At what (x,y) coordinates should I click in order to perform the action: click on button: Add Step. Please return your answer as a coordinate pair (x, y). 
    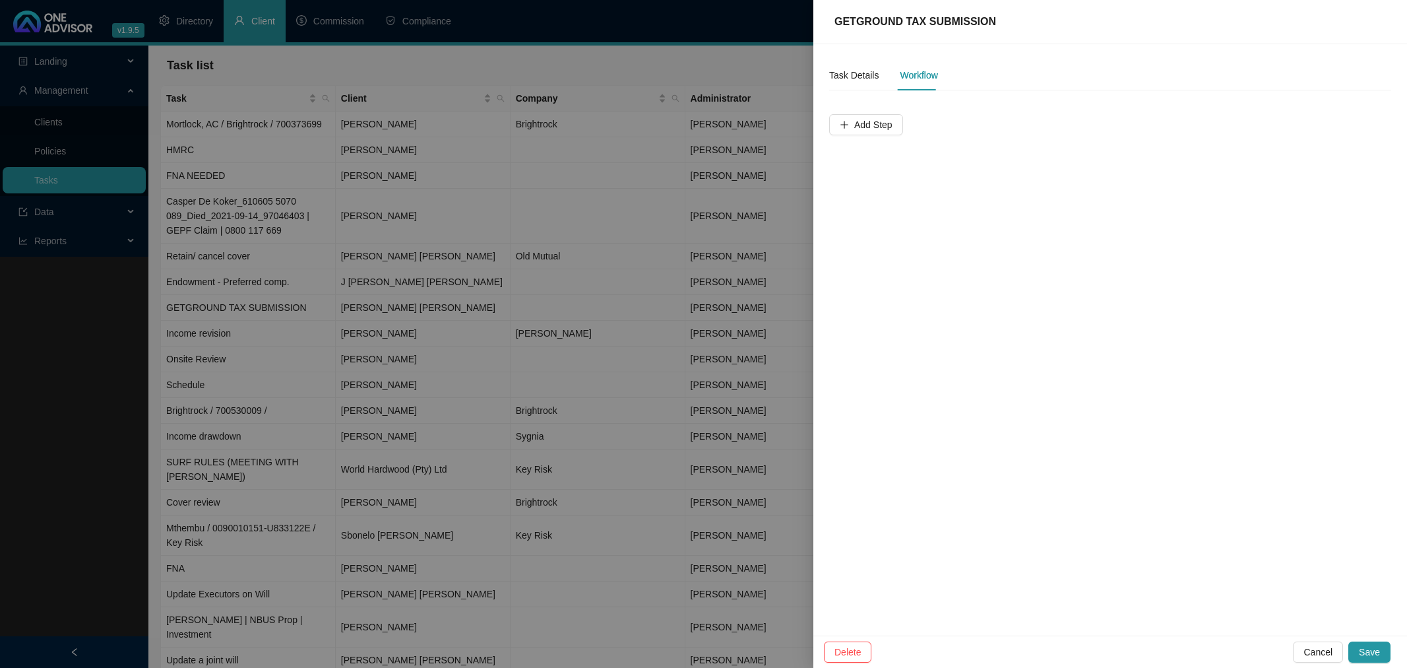
    Looking at the image, I should click on (866, 125).